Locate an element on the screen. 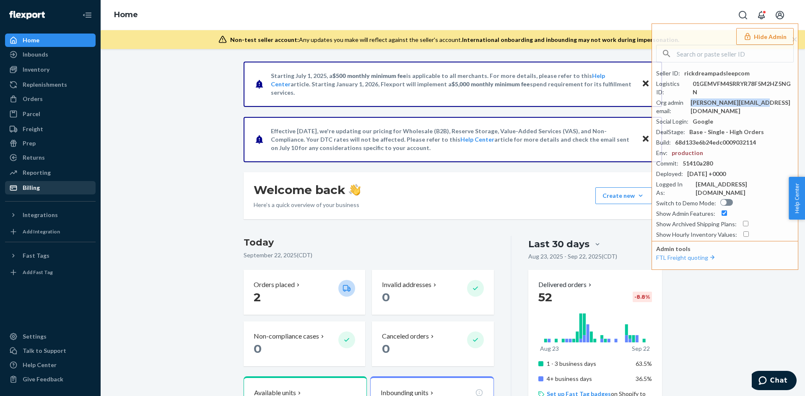  span: Non-test seller account: is located at coordinates (265, 39).